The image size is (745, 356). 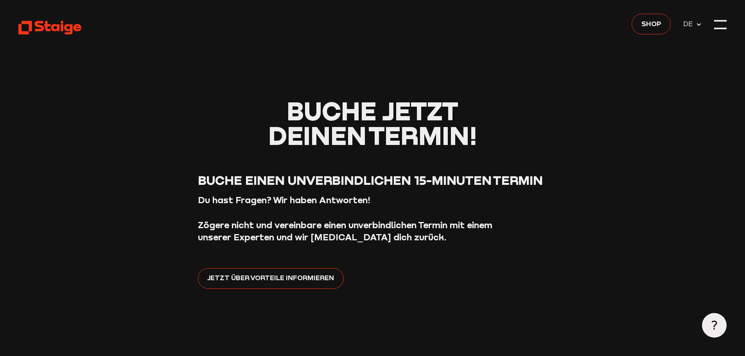 What do you see at coordinates (345, 231) in the screenshot?
I see `strong: Zögere nicht und vereinbare einen unverbindlichen Termin mit einem unserer Experten und wir [MEDI...` at bounding box center [345, 231].